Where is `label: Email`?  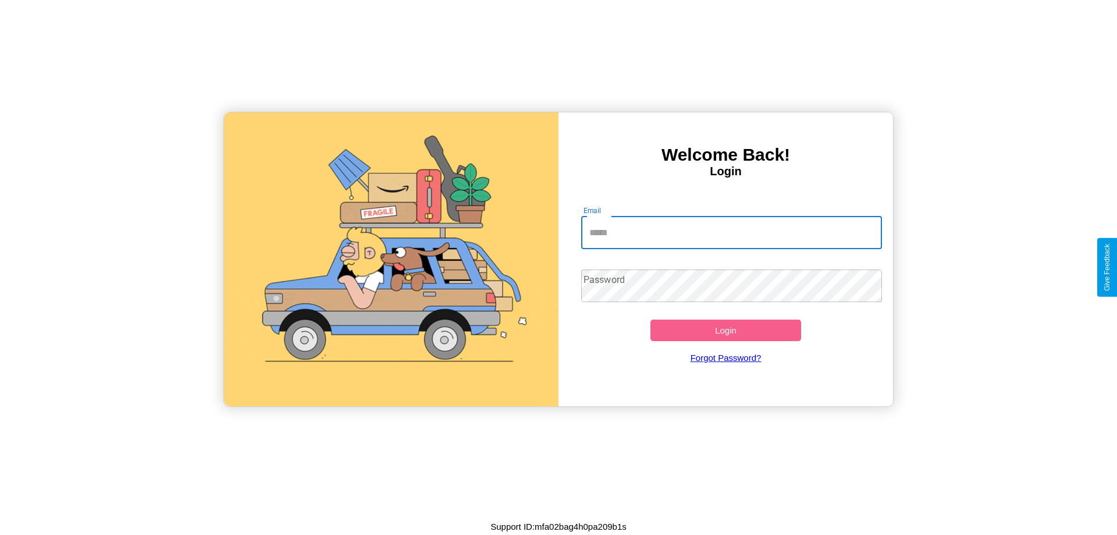
label: Email is located at coordinates (592, 210).